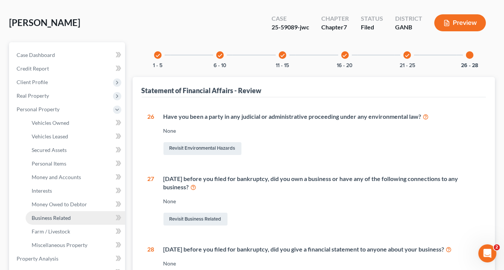 This screenshot has width=504, height=270. I want to click on span: Miscellaneous Property, so click(60, 245).